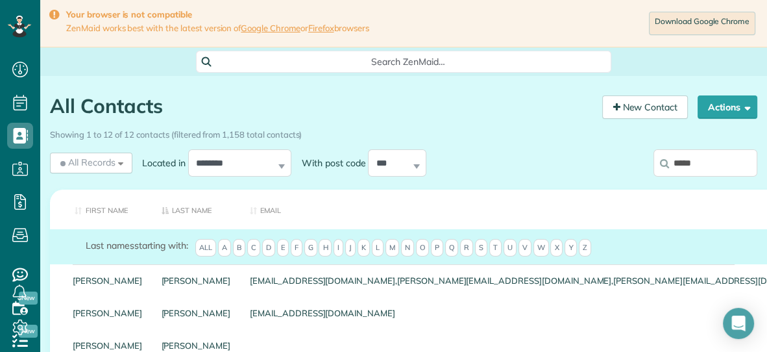  I want to click on span: H, so click(325, 248).